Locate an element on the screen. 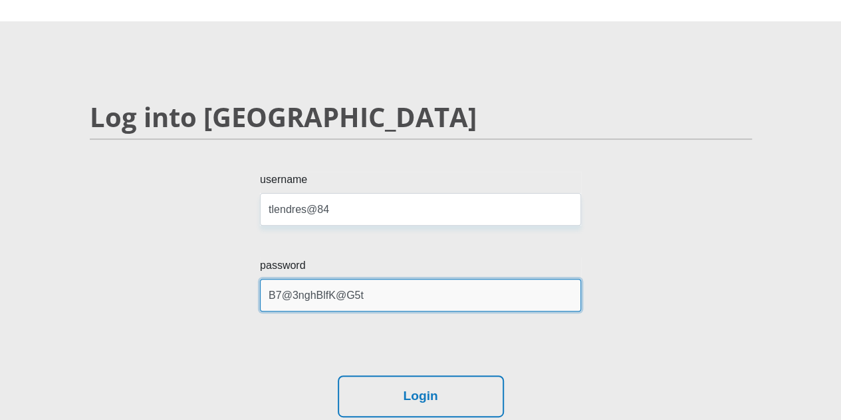 The image size is (841, 420). label: username is located at coordinates (420, 182).